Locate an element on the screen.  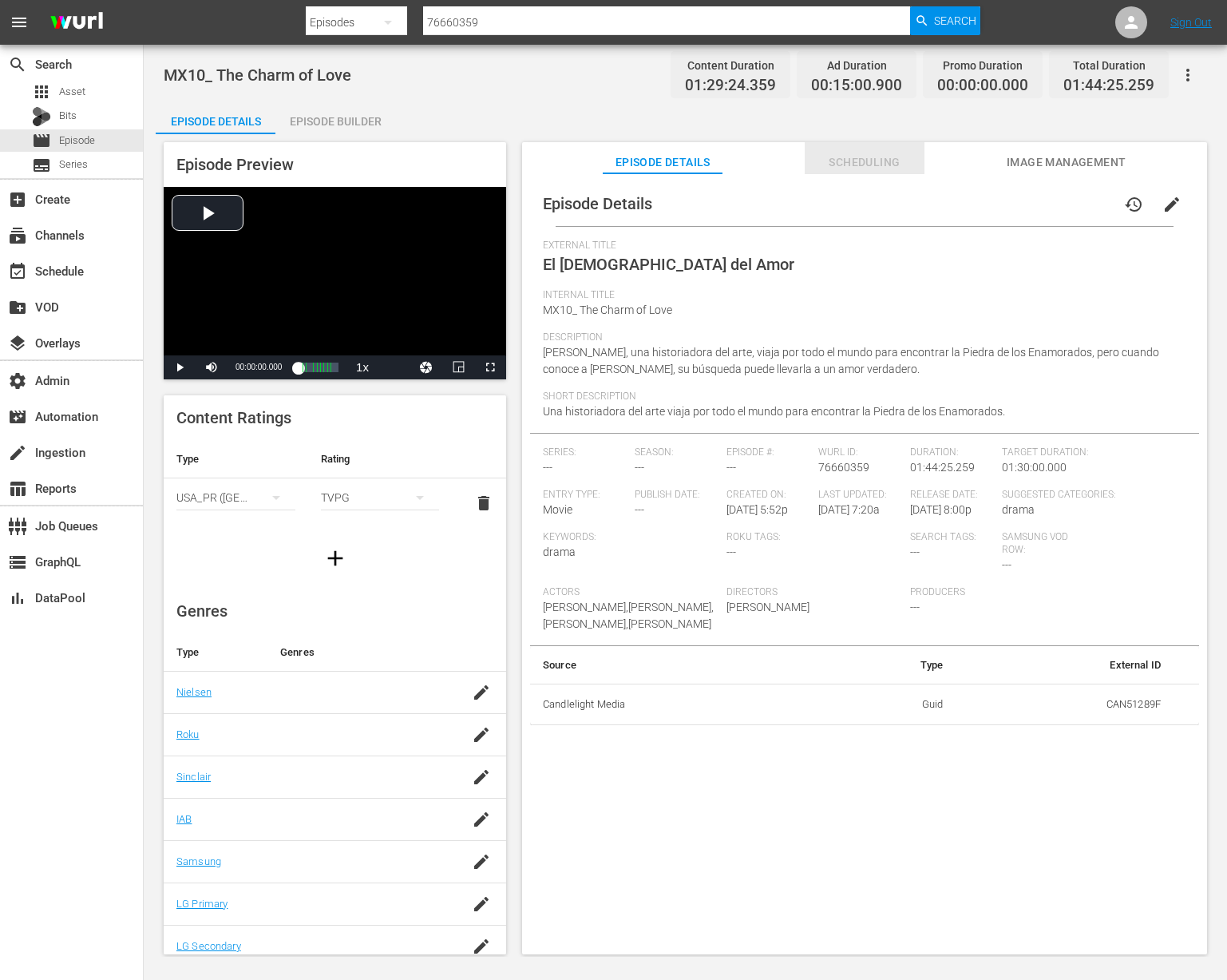
span: Image Management is located at coordinates (1067, 162).